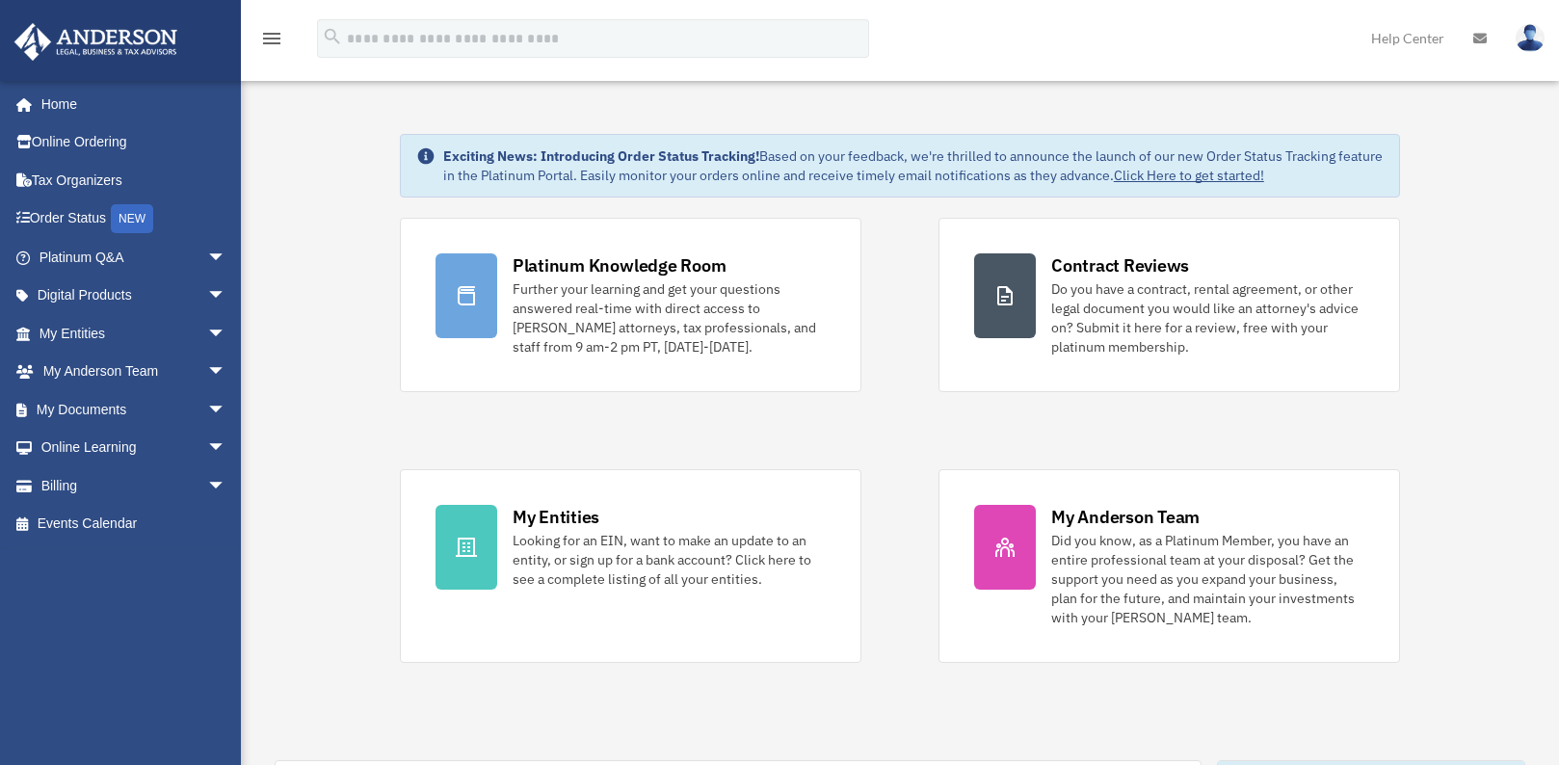 The width and height of the screenshot is (1559, 765). What do you see at coordinates (132, 219) in the screenshot?
I see `div: NEW` at bounding box center [132, 219].